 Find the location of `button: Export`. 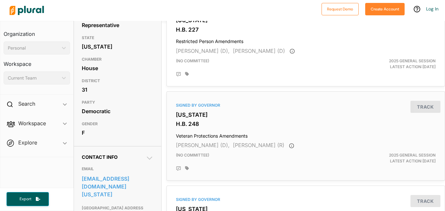

button: Export is located at coordinates (28, 199).